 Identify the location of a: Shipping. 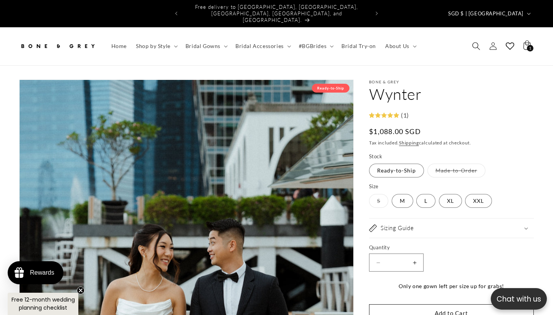
(409, 142).